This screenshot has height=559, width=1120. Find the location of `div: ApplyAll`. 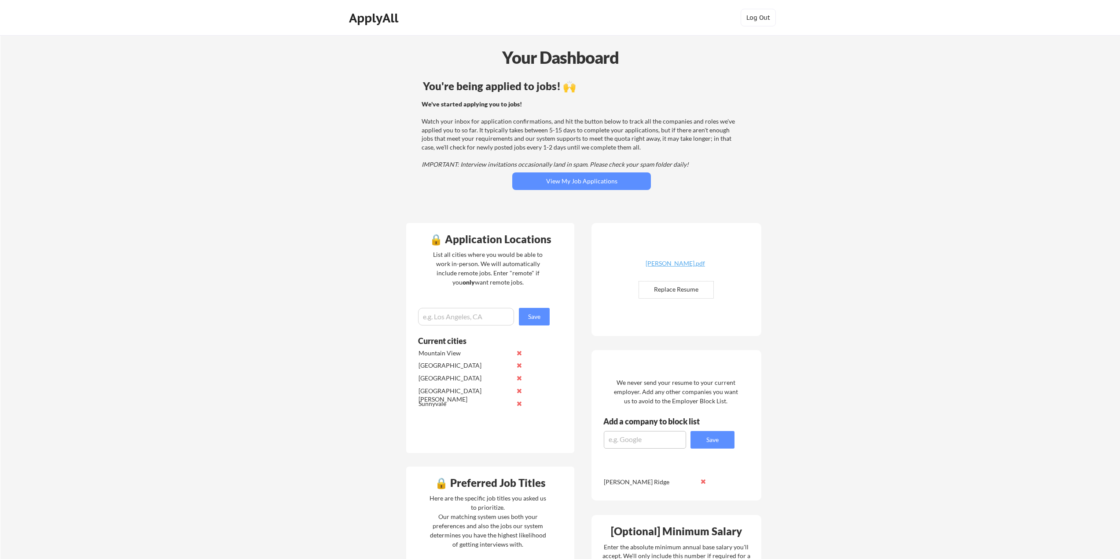

div: ApplyAll is located at coordinates (375, 18).